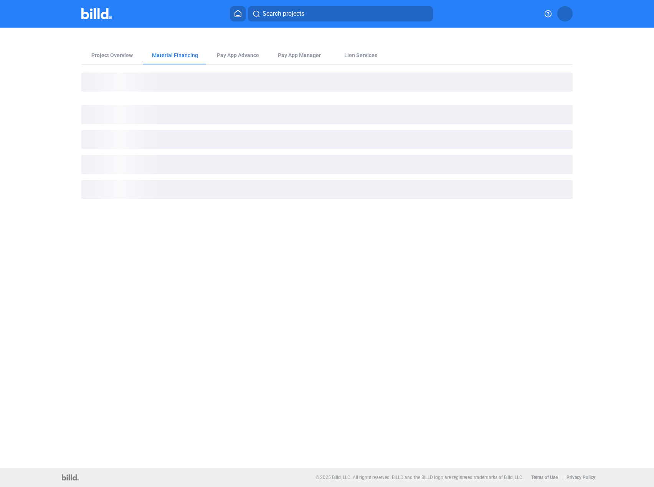 This screenshot has height=487, width=654. What do you see at coordinates (96, 13) in the screenshot?
I see `img: Billd Company Logo` at bounding box center [96, 13].